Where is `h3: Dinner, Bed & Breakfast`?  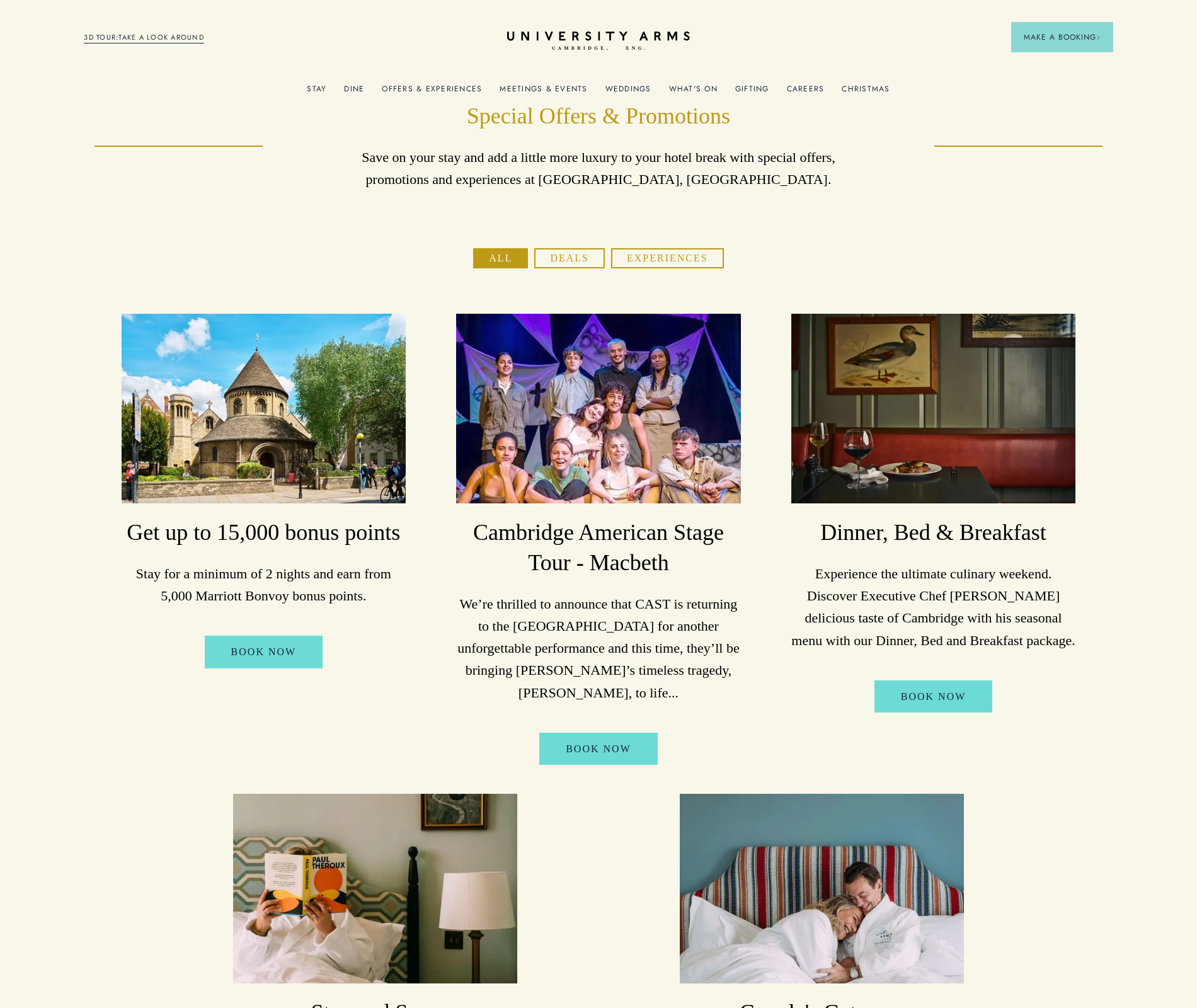 h3: Dinner, Bed & Breakfast is located at coordinates (933, 533).